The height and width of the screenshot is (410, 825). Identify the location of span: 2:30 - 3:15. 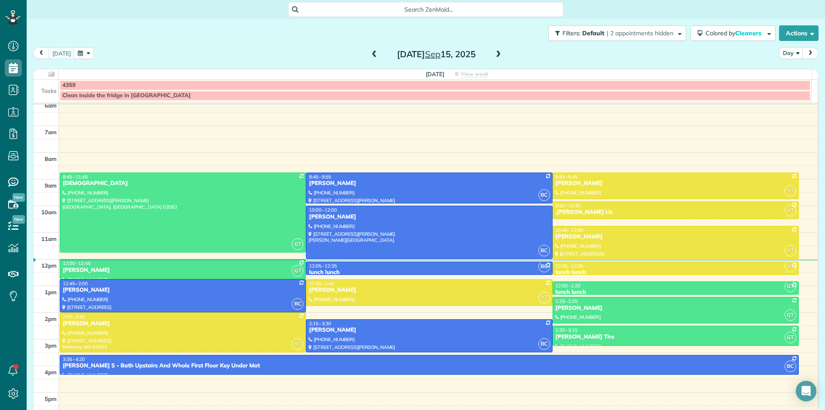
(567, 330).